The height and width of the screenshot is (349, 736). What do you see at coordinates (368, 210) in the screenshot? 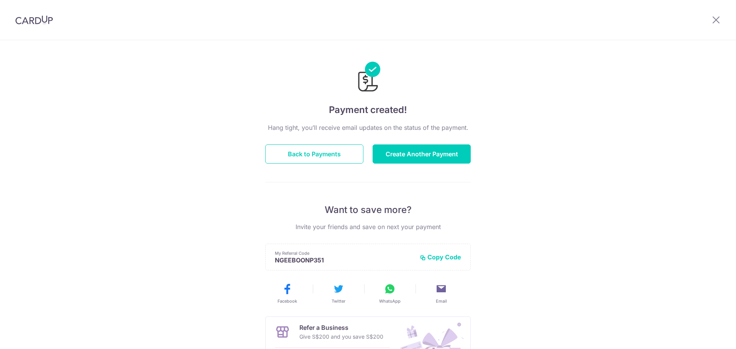
I see `p: Want to save more?` at bounding box center [368, 210].